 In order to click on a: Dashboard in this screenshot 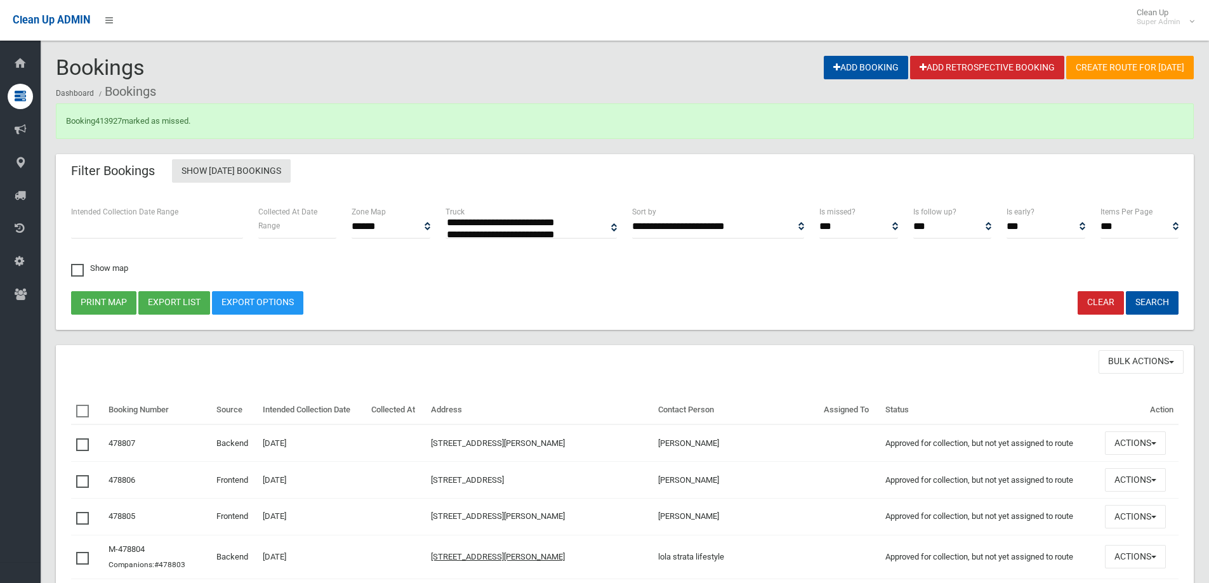, I will do `click(75, 93)`.